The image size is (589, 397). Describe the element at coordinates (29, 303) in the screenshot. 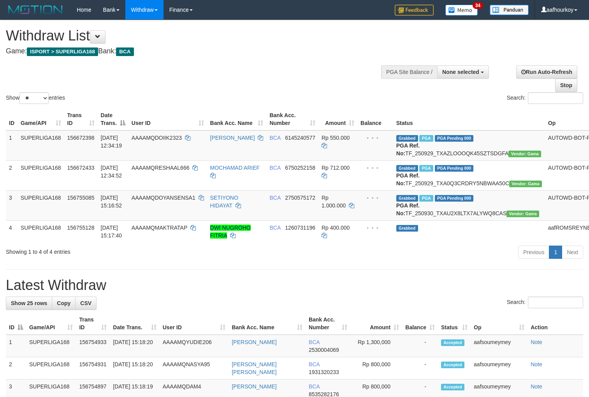

I see `span: Show 25 rows` at that location.